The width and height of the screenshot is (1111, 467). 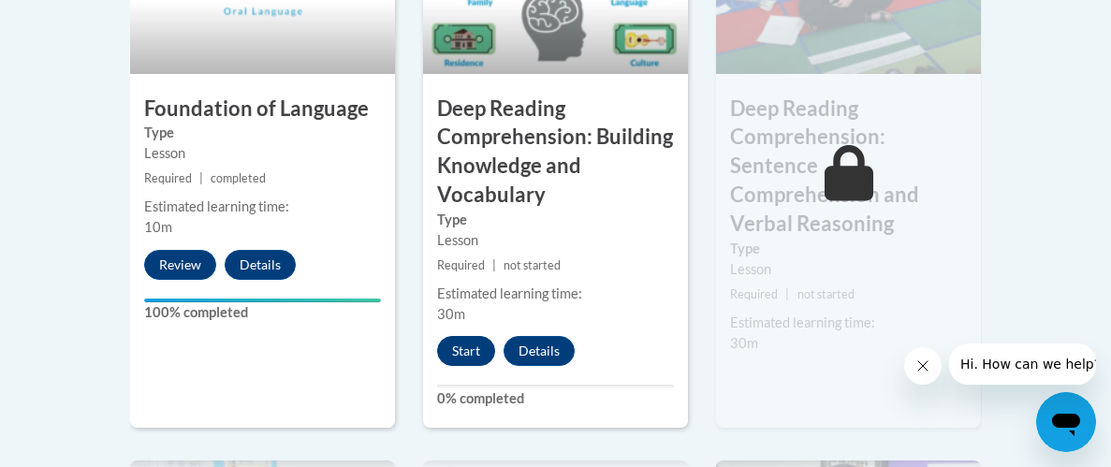 I want to click on span: Hi. How can we help?, so click(x=81, y=21).